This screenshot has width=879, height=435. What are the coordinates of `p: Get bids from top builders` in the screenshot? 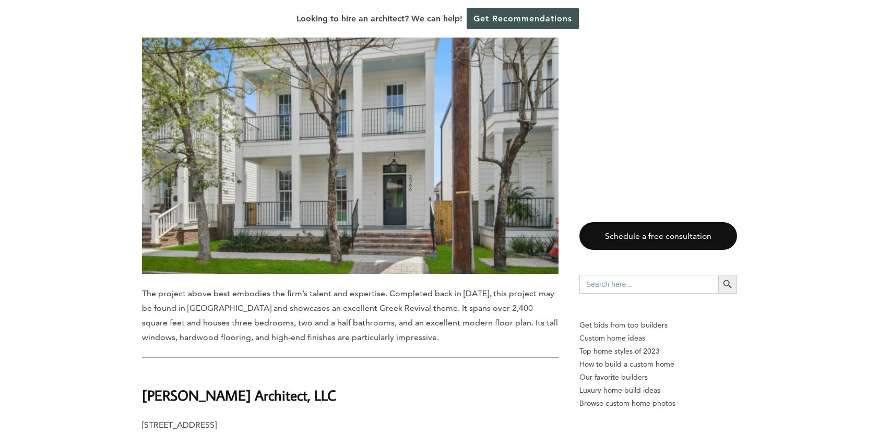 It's located at (658, 325).